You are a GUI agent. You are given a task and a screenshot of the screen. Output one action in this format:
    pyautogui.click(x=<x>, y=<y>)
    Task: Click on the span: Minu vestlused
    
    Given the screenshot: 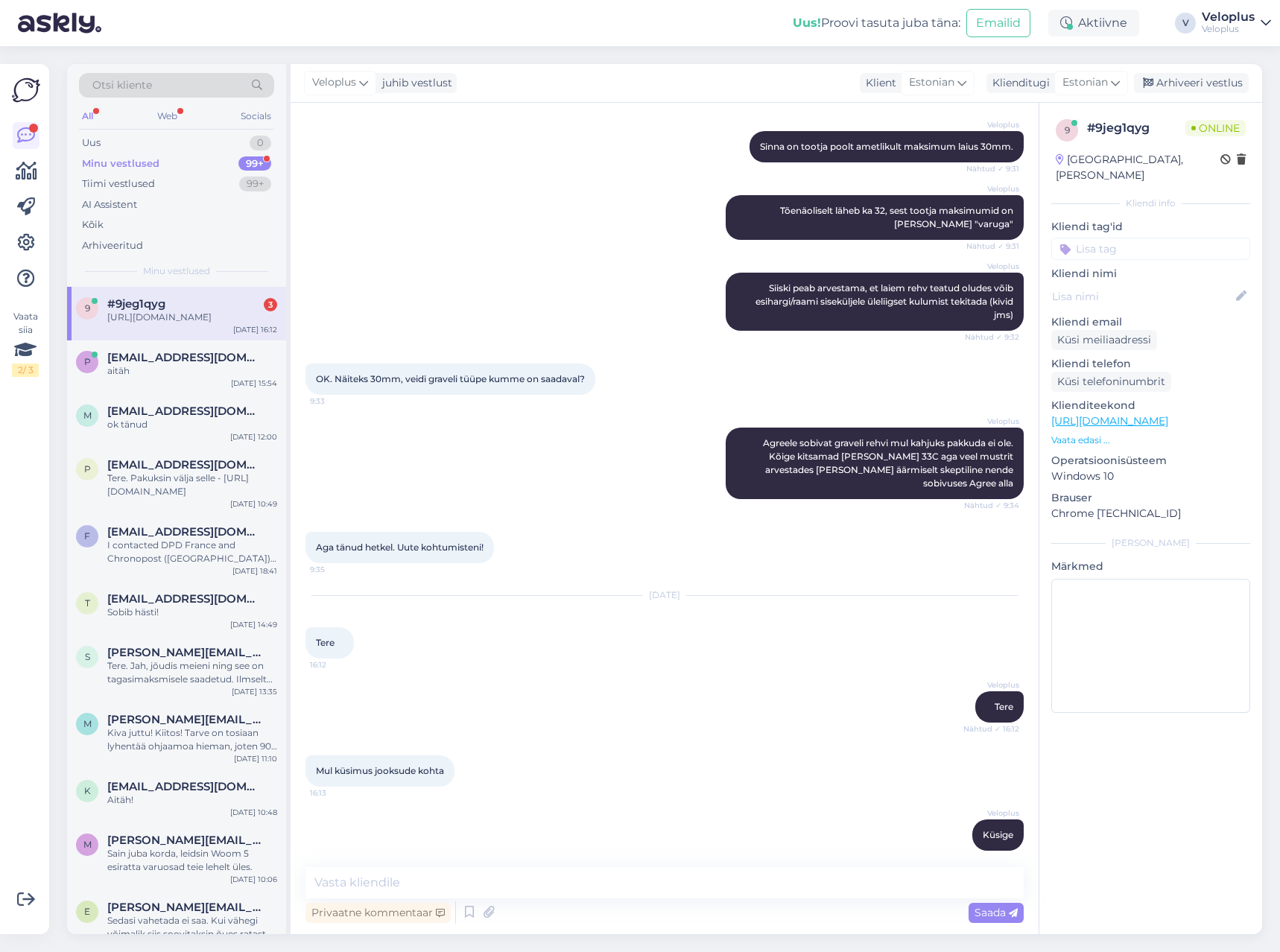 What is the action you would take?
    pyautogui.click(x=177, y=271)
    